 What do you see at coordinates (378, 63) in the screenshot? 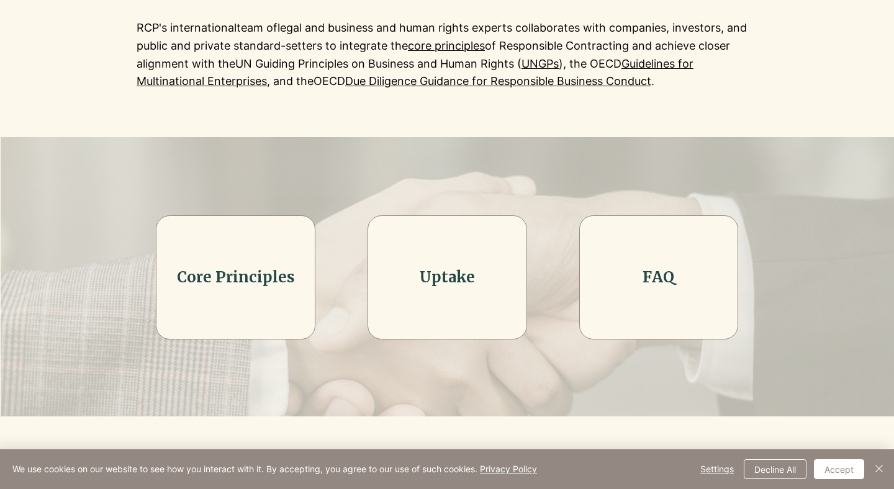
I see `a: UN Guiding Principles on Business and Human Rights (` at bounding box center [378, 63].